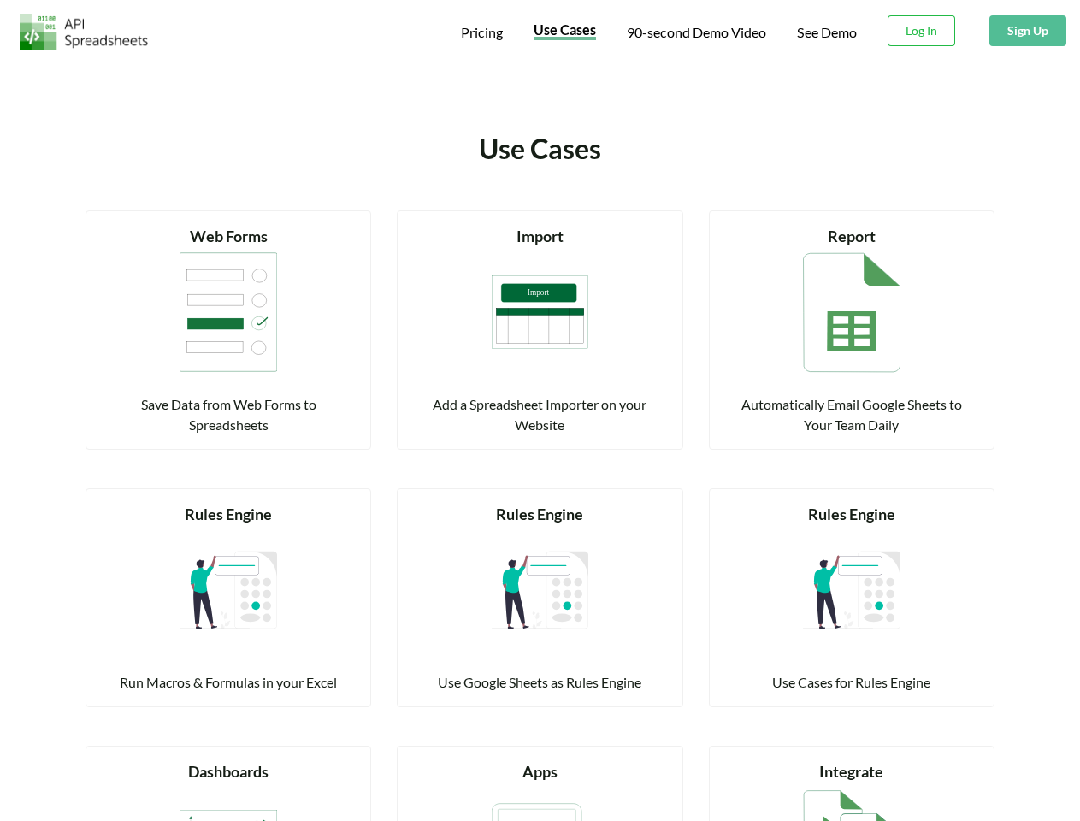 This screenshot has height=821, width=1080. Describe the element at coordinates (540, 236) in the screenshot. I see `div: Import` at that location.